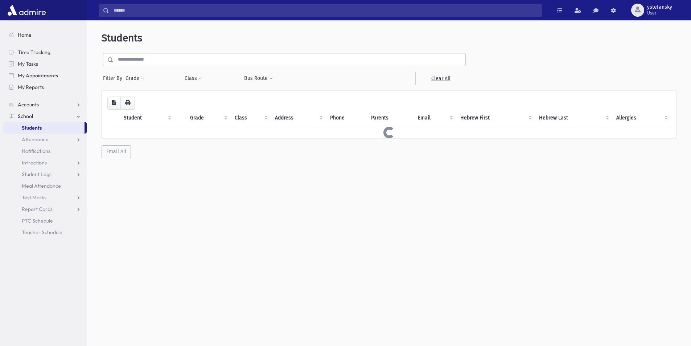  What do you see at coordinates (258, 78) in the screenshot?
I see `button: Bus Route` at bounding box center [258, 78].